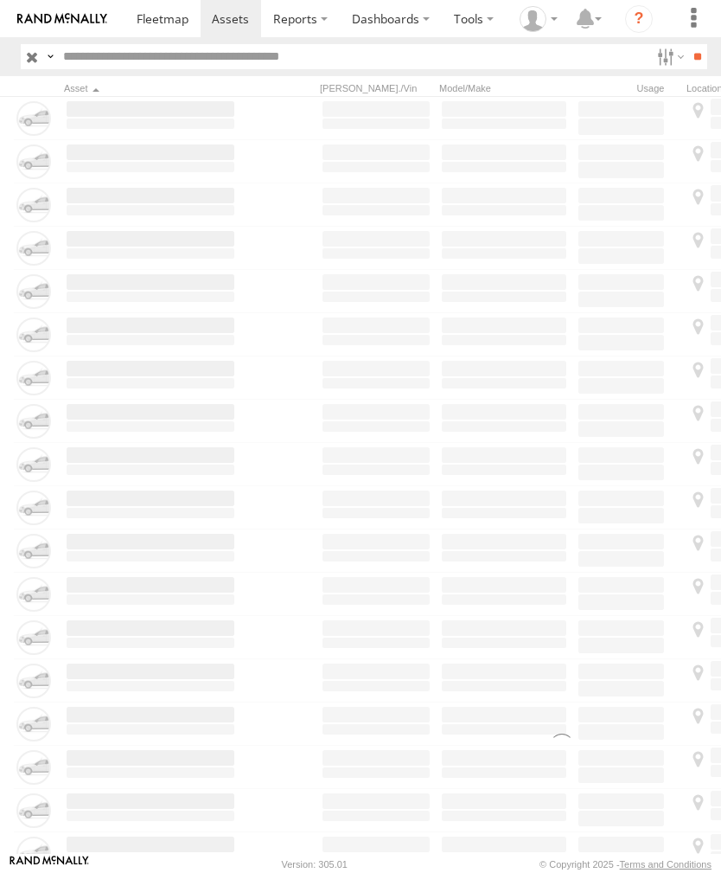  What do you see at coordinates (49, 864) in the screenshot?
I see `a: Visit our Website` at bounding box center [49, 864].